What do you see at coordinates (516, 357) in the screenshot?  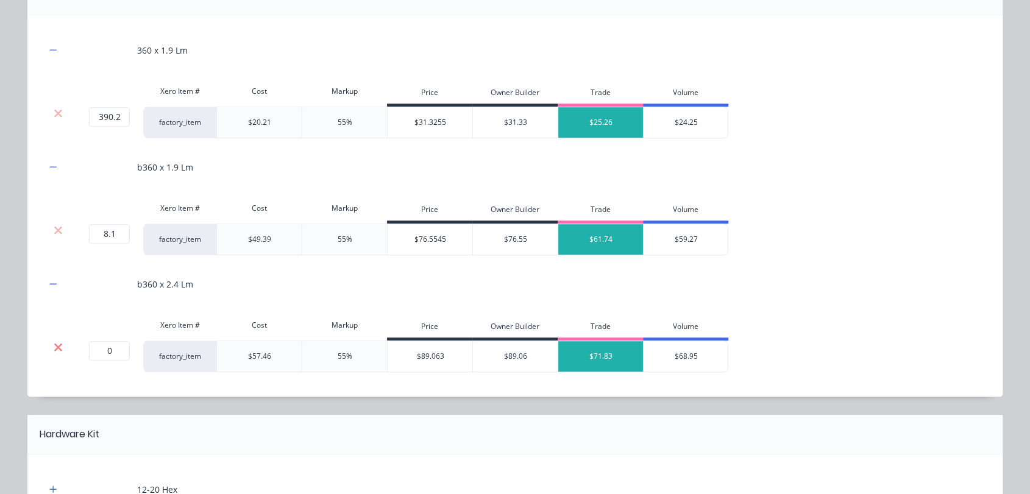 I see `div: $89.06` at bounding box center [516, 357].